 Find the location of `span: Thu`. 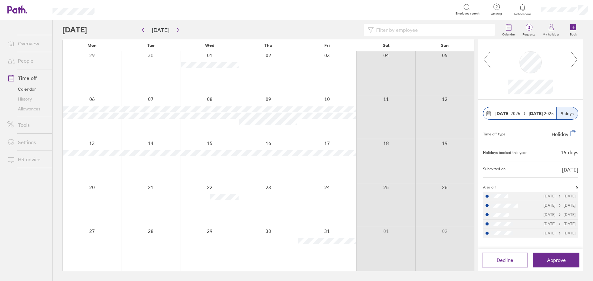

span: Thu is located at coordinates (268, 45).